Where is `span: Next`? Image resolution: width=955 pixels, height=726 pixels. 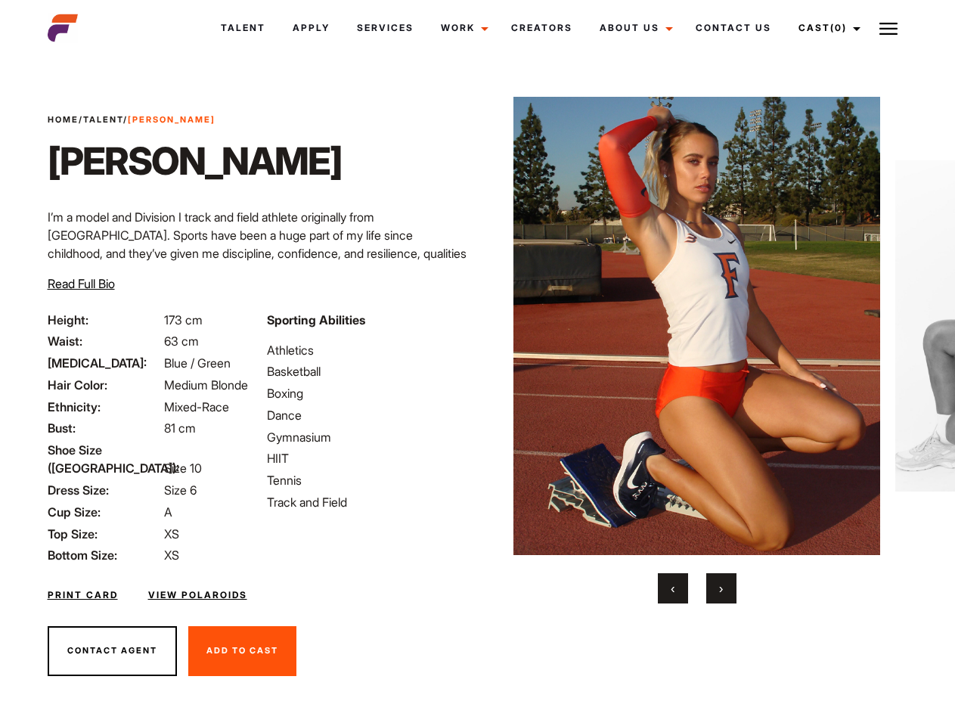 span: Next is located at coordinates (721, 588).